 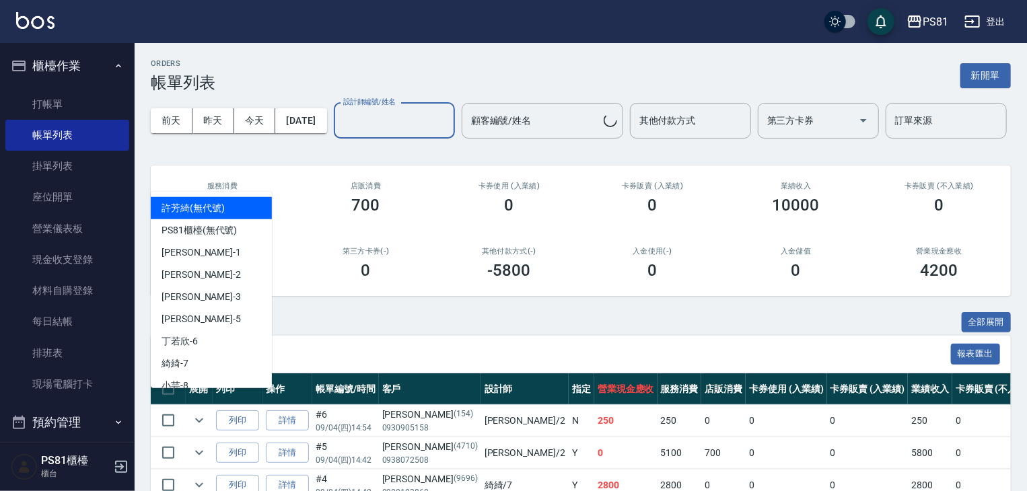 I want to click on button: 報表及分析, so click(x=67, y=458).